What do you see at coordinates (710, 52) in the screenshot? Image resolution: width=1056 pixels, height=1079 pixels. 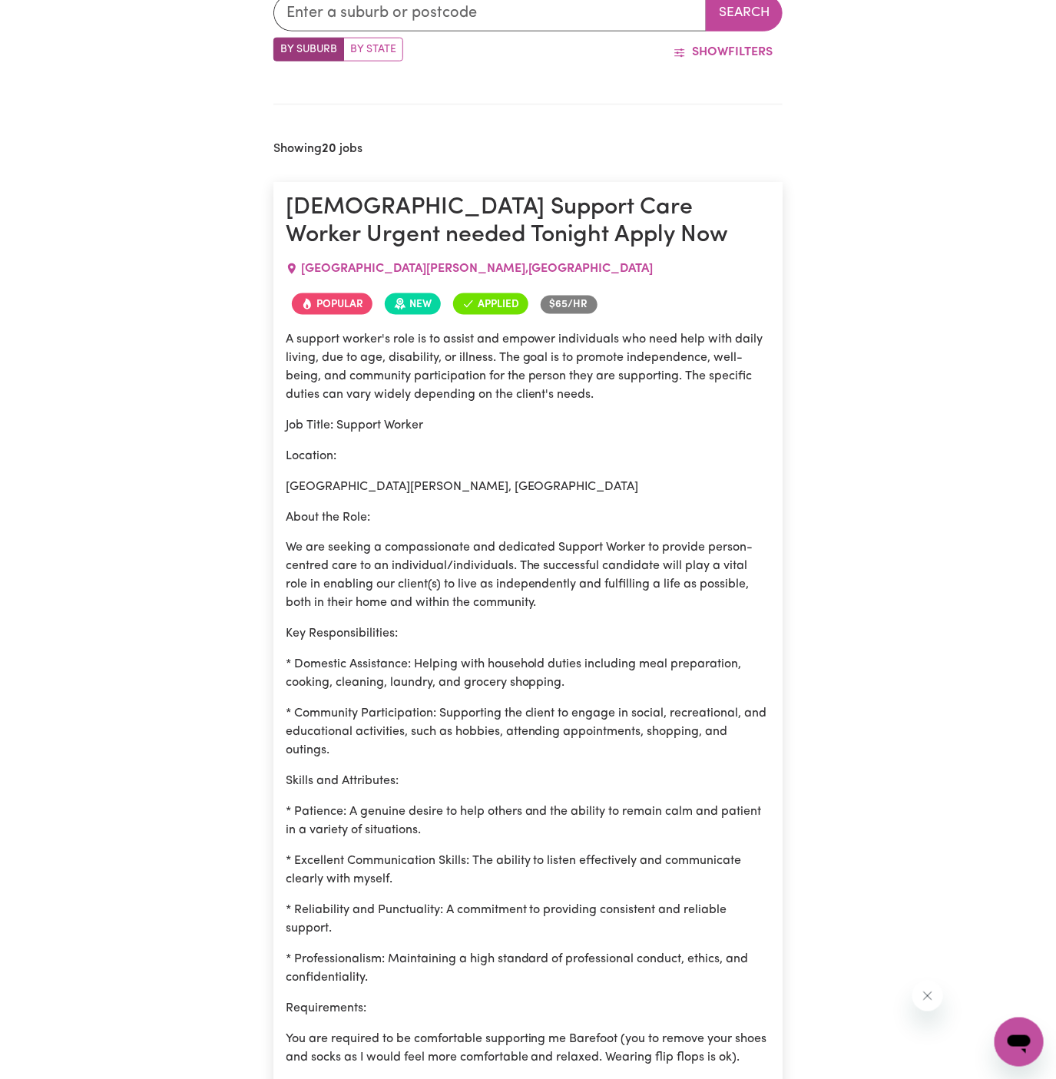 I see `span: Show` at bounding box center [710, 52].